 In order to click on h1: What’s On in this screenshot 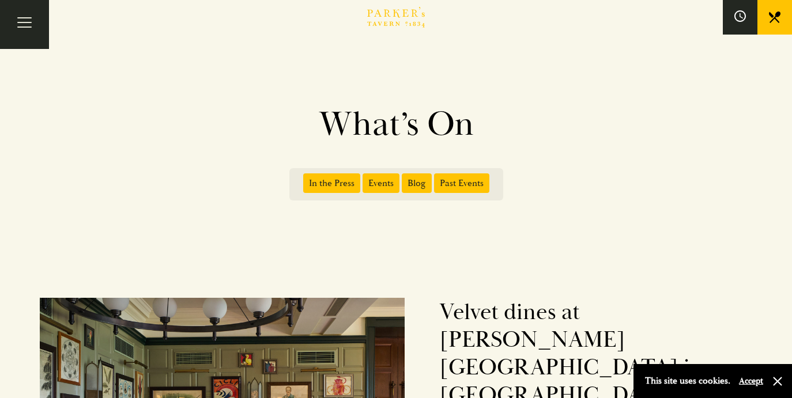, I will do `click(396, 124)`.